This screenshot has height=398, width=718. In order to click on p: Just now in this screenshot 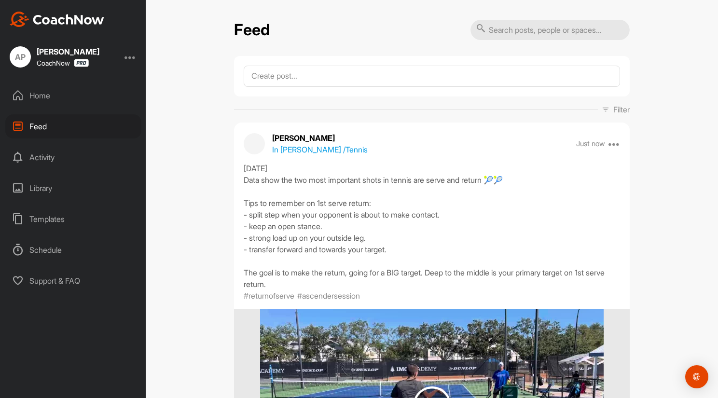, I will do `click(591, 144)`.